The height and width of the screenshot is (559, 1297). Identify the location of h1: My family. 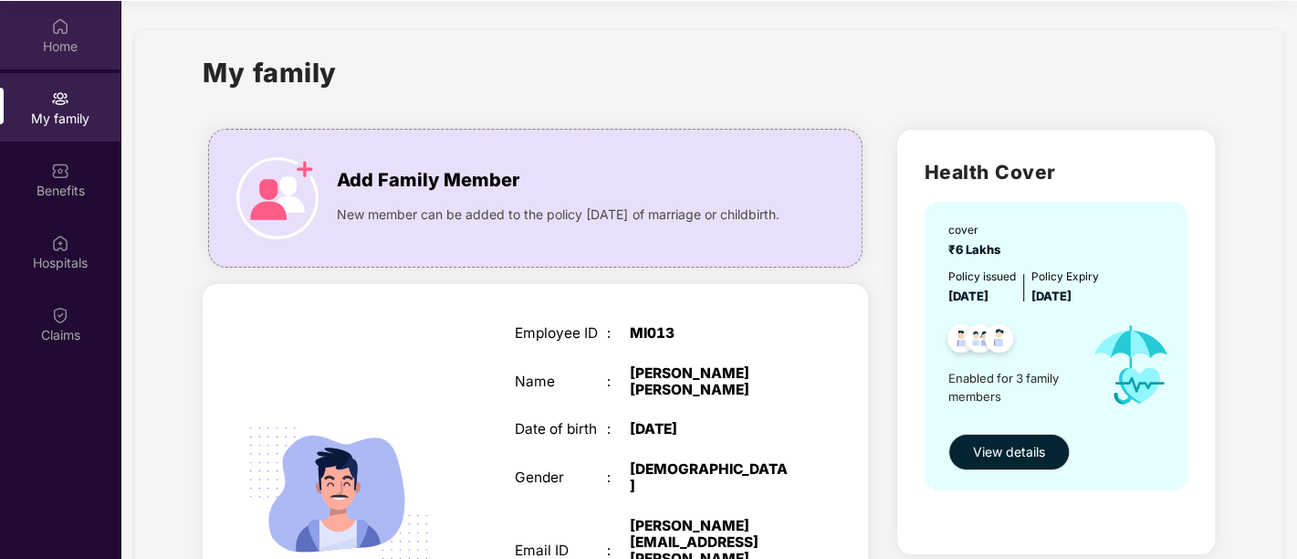
(269, 72).